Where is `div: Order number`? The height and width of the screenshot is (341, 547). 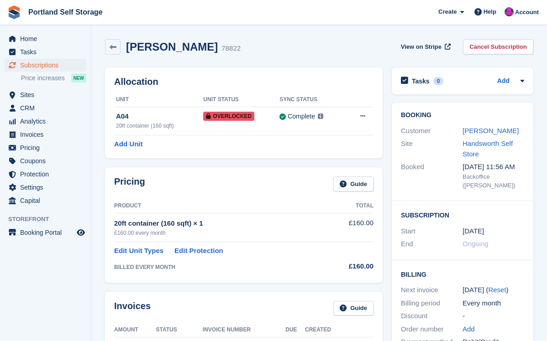
div: Order number is located at coordinates (431, 329).